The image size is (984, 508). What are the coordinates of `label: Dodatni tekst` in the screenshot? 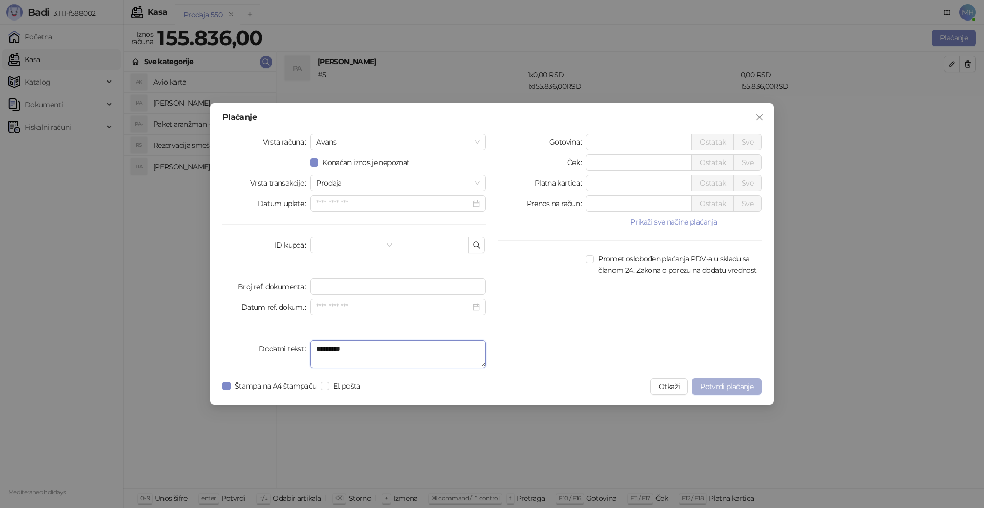 It's located at (284, 348).